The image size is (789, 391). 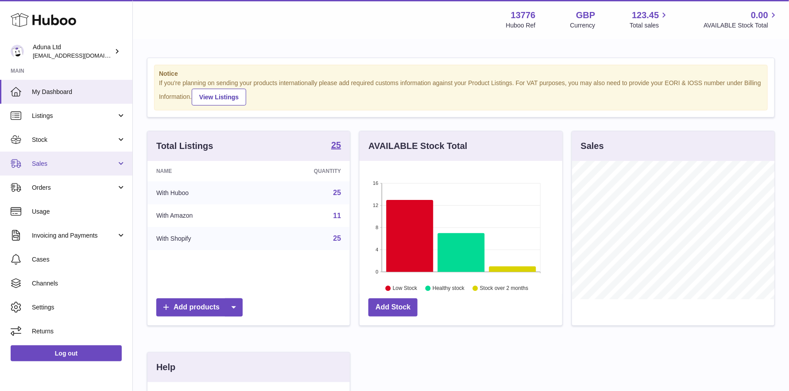 I want to click on div: Aduna Ltd, so click(x=73, y=51).